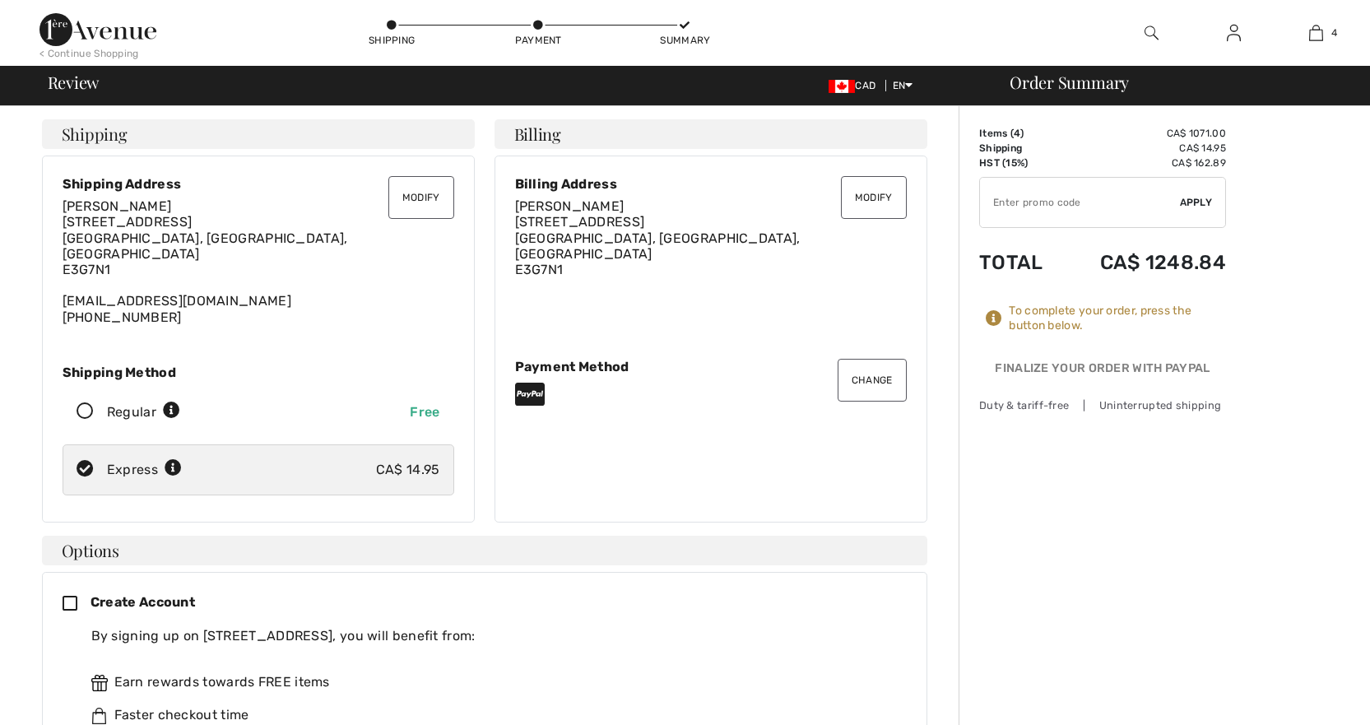 This screenshot has height=725, width=1370. What do you see at coordinates (903, 86) in the screenshot?
I see `span: EN` at bounding box center [903, 86].